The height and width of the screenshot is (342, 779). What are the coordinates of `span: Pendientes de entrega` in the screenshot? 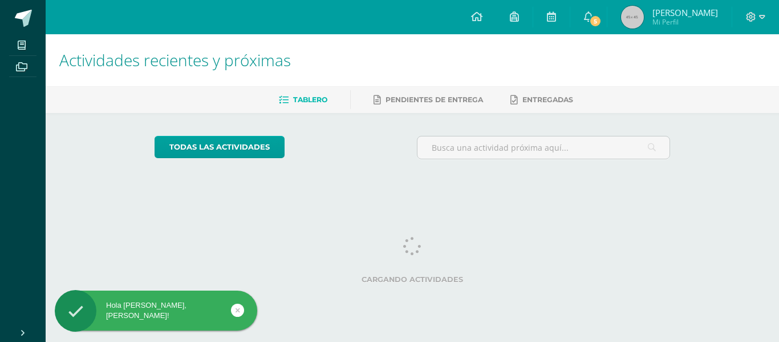 It's located at (434, 99).